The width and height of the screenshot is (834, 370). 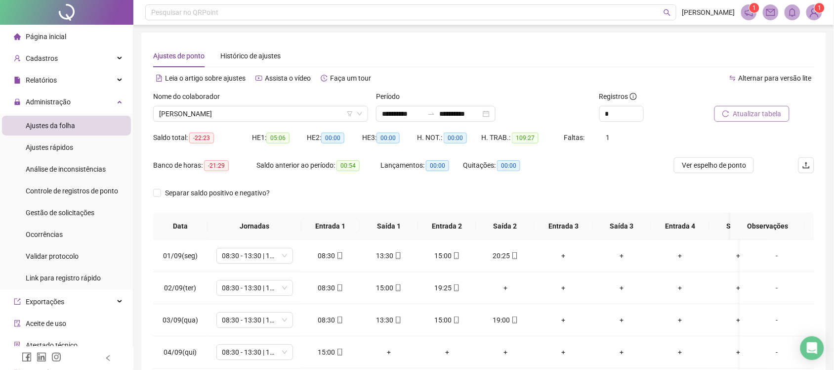 I want to click on sup: Atualize o seu contato no menu Meus Dados, so click(x=820, y=8).